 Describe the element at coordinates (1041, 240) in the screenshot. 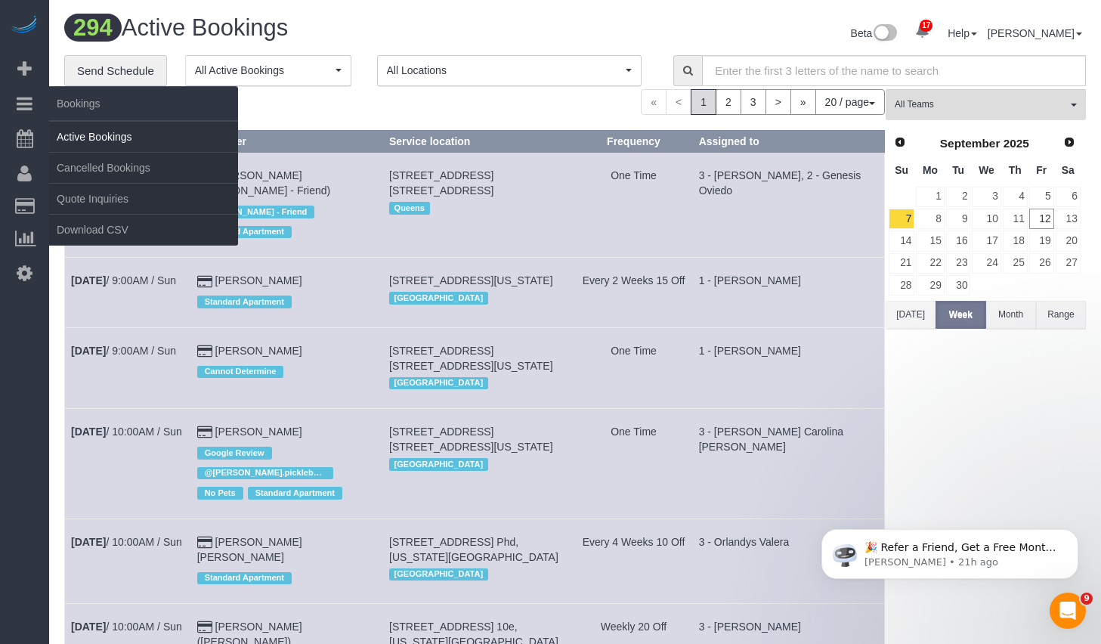

I see `a: 19` at that location.